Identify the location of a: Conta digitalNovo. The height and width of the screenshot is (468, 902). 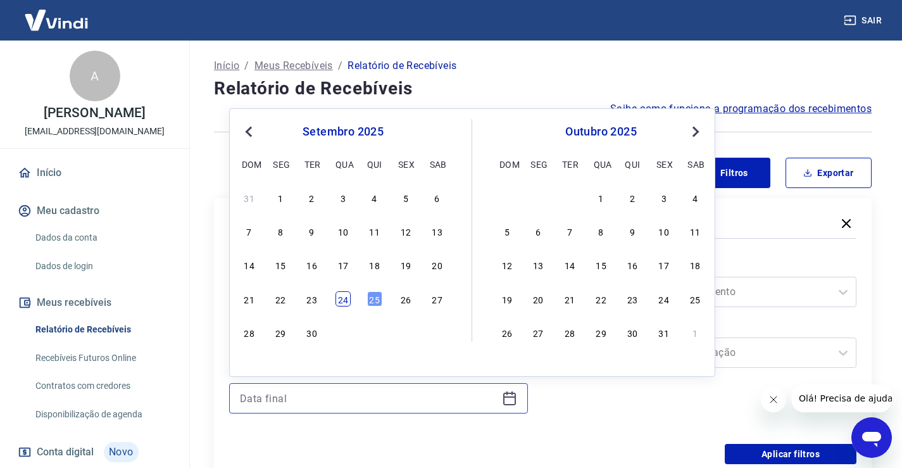
(94, 452).